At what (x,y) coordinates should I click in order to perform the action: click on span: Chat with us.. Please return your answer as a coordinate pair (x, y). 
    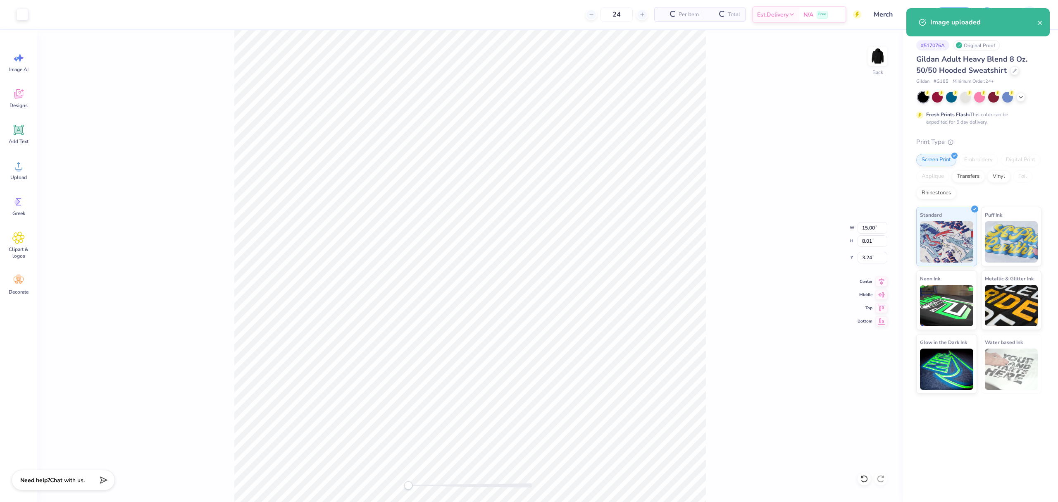
    Looking at the image, I should click on (67, 480).